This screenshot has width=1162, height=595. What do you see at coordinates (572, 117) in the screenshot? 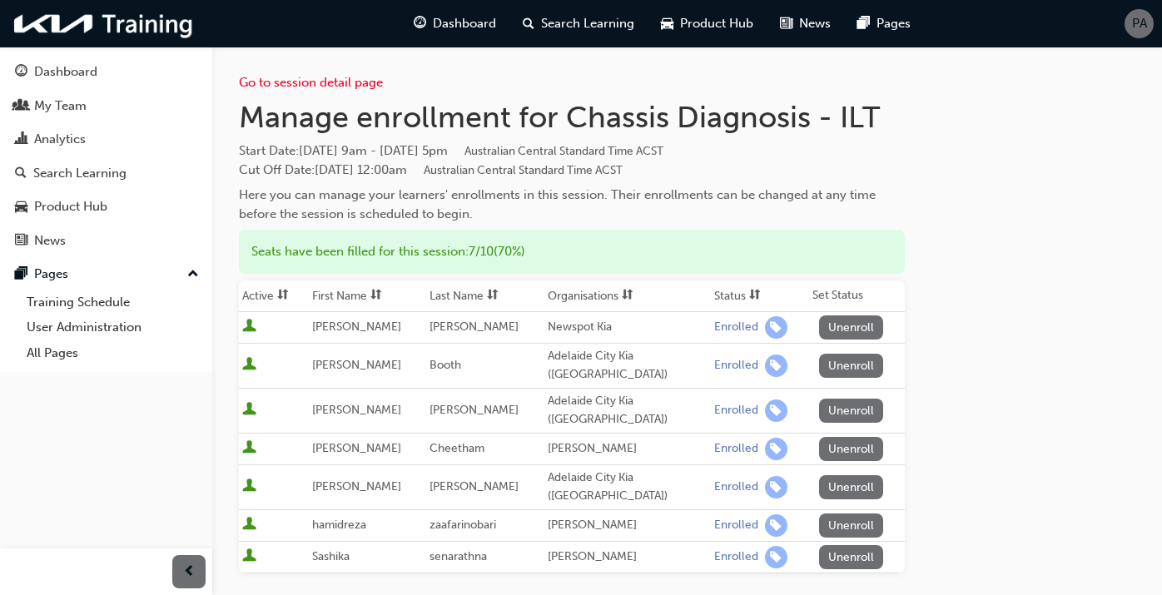
I see `h1: Manage enrollment for Chassis Diagnosis - ILT` at bounding box center [572, 117].